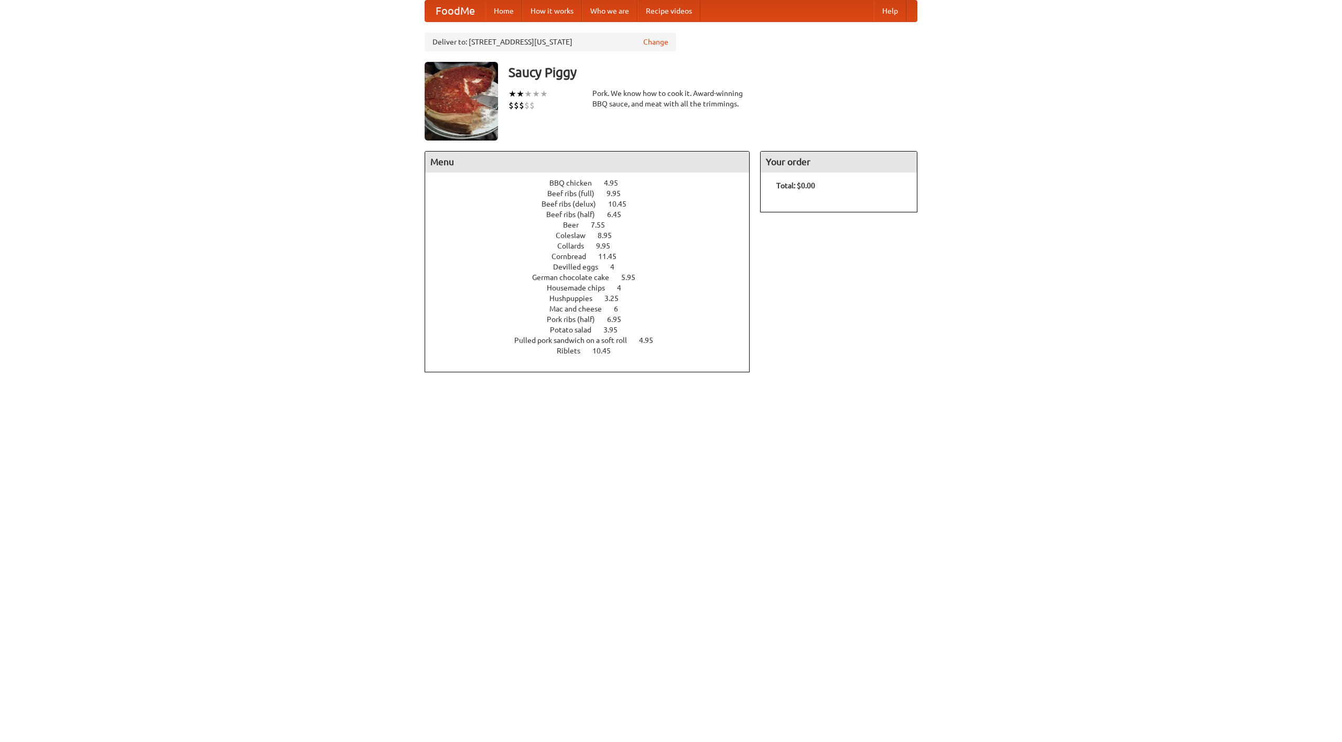  Describe the element at coordinates (573, 351) in the screenshot. I see `span: Riblets` at that location.